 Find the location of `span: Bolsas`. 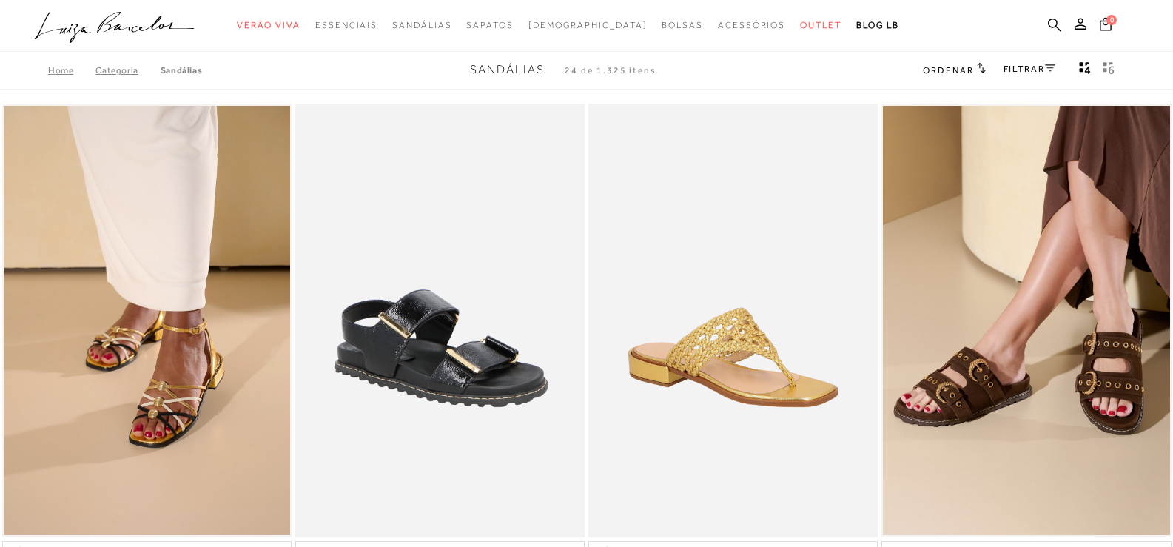

span: Bolsas is located at coordinates (682, 25).